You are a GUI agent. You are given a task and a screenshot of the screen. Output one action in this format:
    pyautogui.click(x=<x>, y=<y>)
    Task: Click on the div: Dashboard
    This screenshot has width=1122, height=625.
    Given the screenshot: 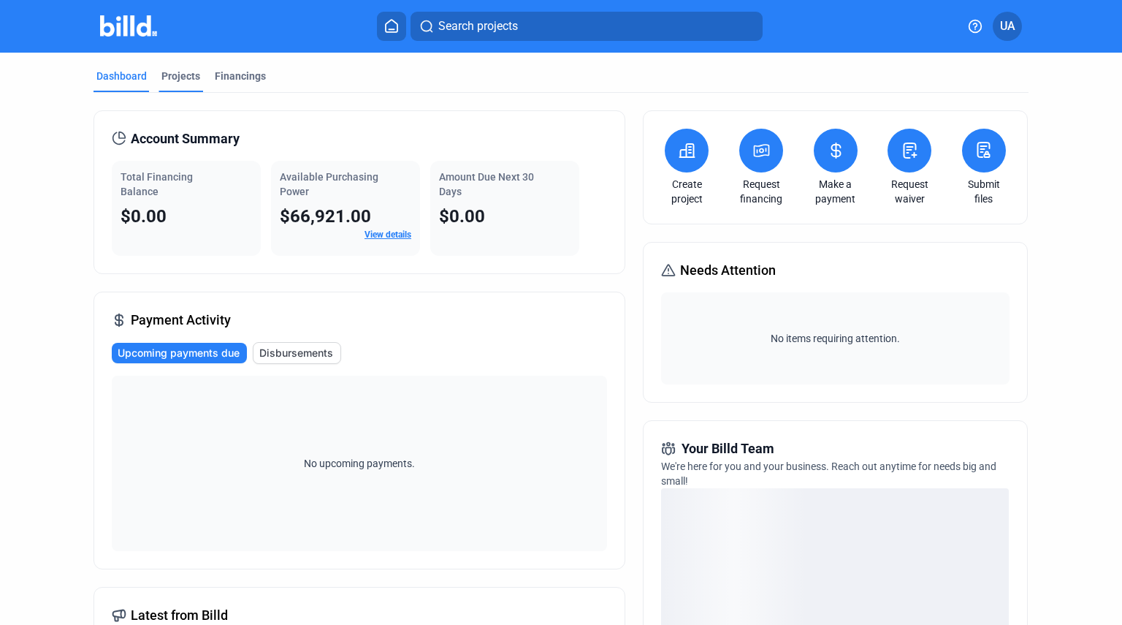 What is the action you would take?
    pyautogui.click(x=121, y=76)
    